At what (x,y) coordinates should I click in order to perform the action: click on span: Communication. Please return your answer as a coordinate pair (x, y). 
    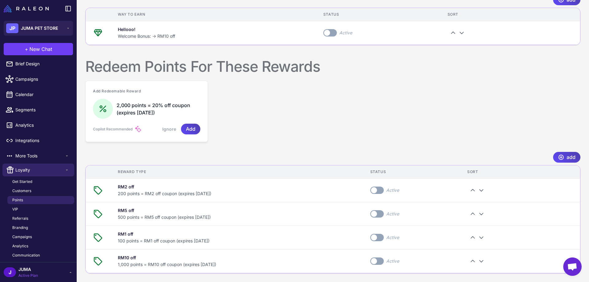
    Looking at the image, I should click on (26, 255).